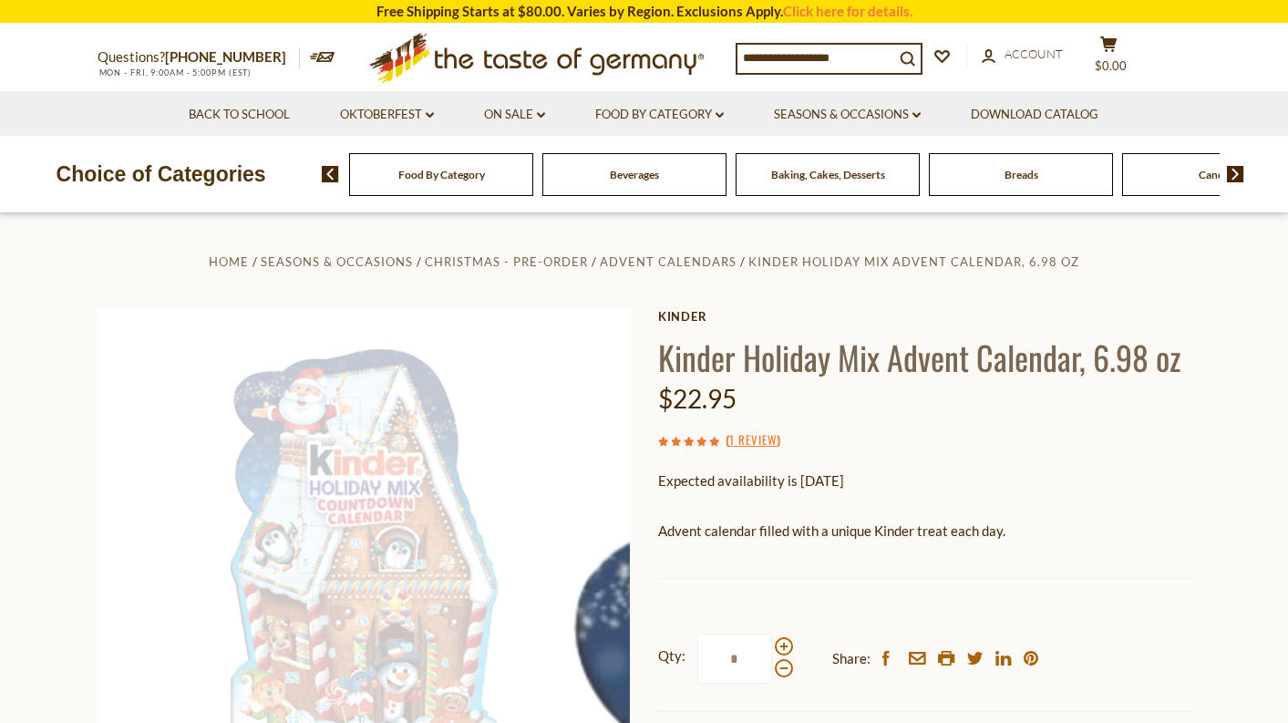 The image size is (1288, 723). Describe the element at coordinates (672, 655) in the screenshot. I see `strong: Qty:` at that location.